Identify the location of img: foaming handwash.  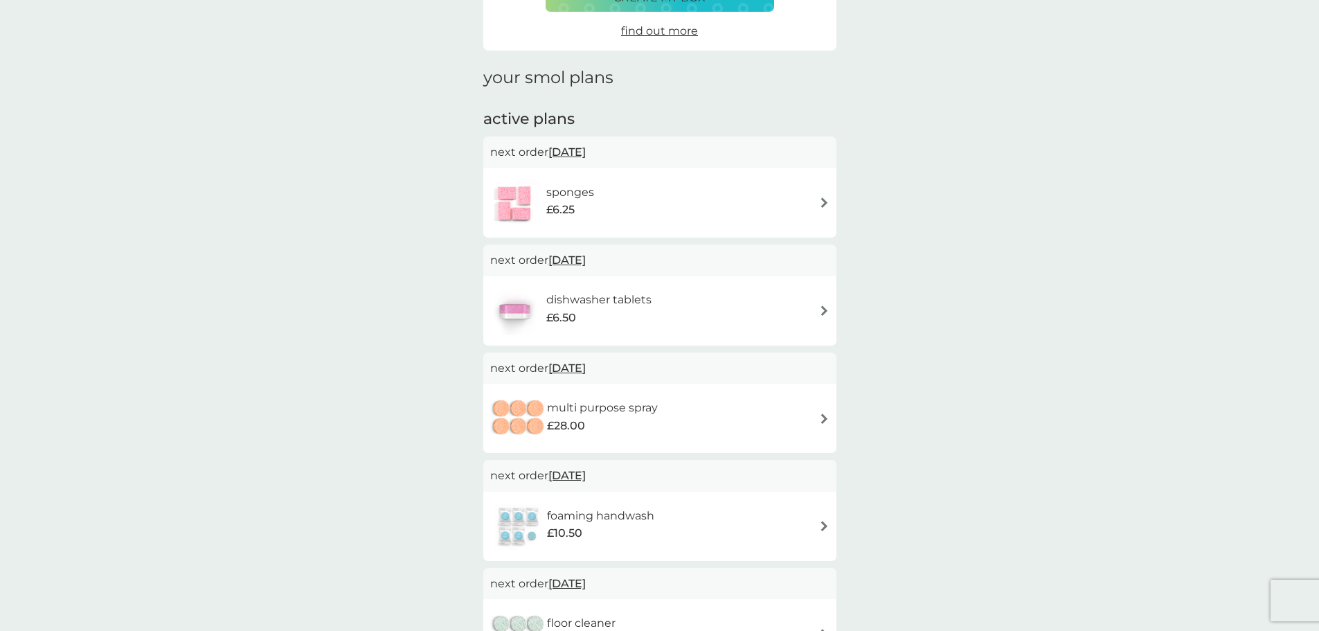
(519, 526).